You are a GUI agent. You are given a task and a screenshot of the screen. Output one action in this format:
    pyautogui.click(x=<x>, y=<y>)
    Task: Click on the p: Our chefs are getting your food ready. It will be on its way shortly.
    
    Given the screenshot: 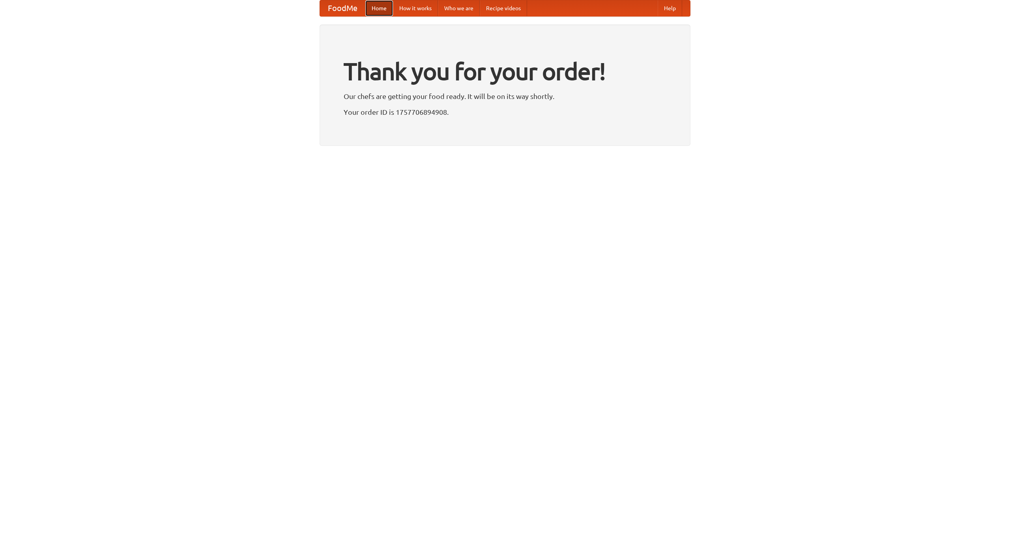 What is the action you would take?
    pyautogui.click(x=505, y=96)
    